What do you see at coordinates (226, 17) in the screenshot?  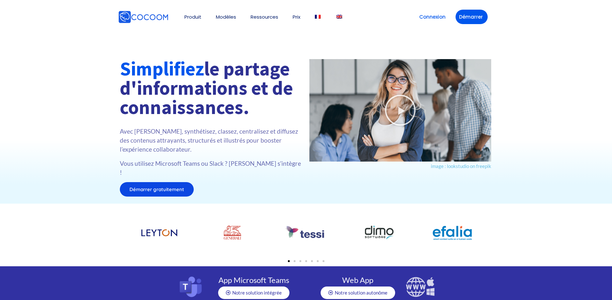 I see `a: Modèles` at bounding box center [226, 17].